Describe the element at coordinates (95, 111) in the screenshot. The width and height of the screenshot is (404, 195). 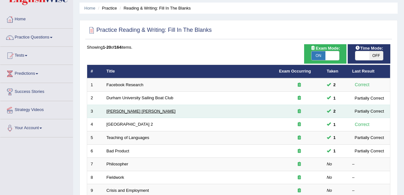
I see `td: 3` at that location.